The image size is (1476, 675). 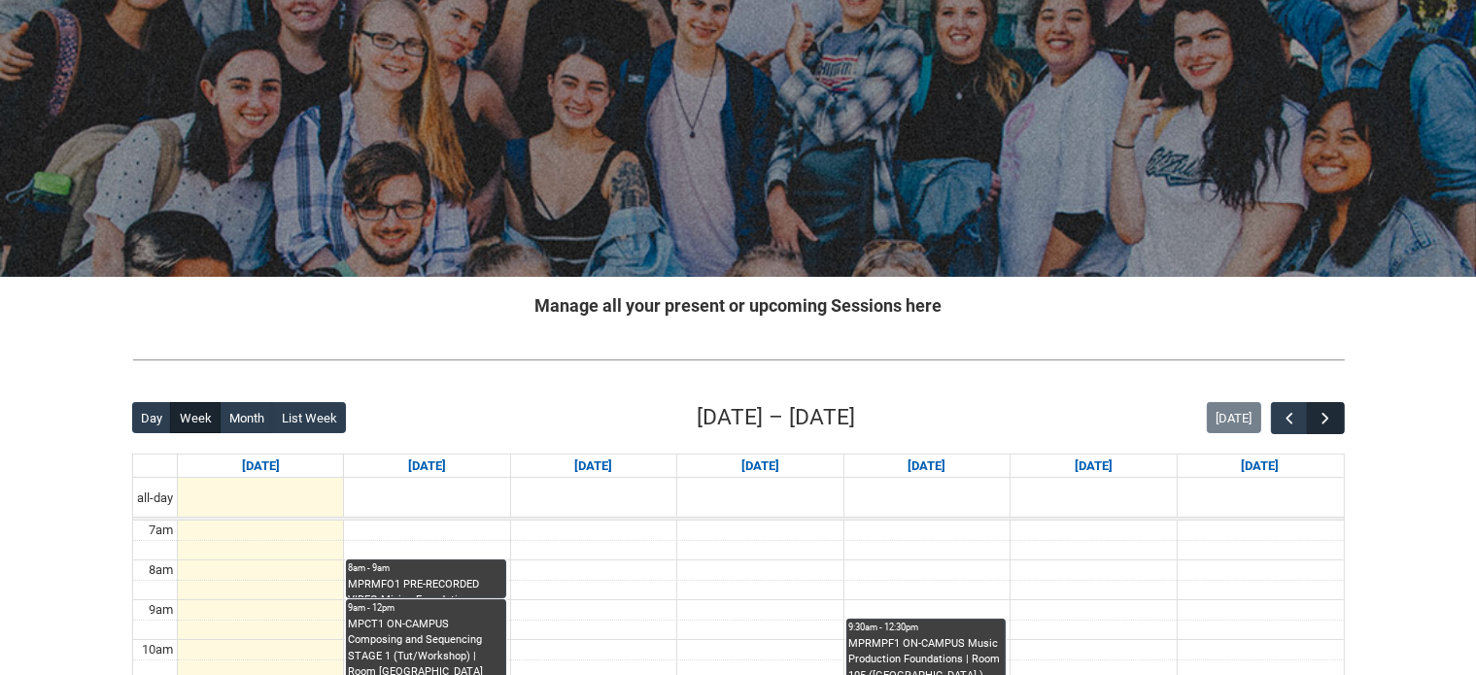 I want to click on a: Go to October 5, 2025, so click(x=260, y=466).